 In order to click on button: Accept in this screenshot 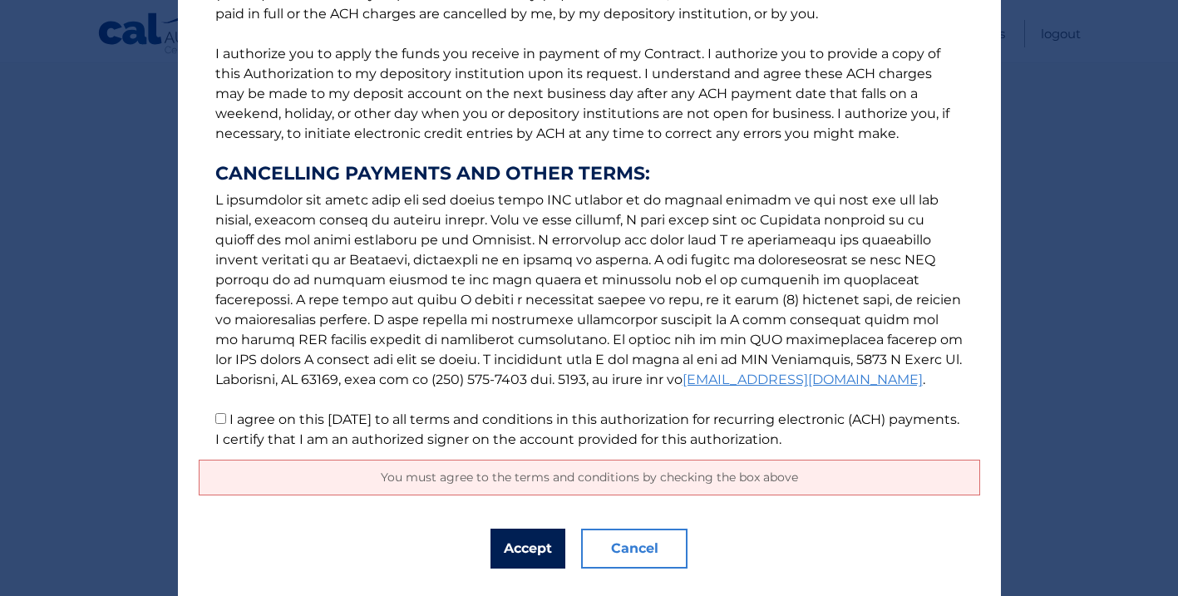, I will do `click(528, 549)`.